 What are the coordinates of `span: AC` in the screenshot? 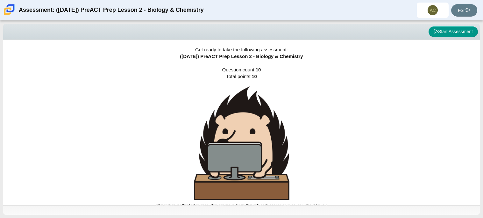 It's located at (432, 10).